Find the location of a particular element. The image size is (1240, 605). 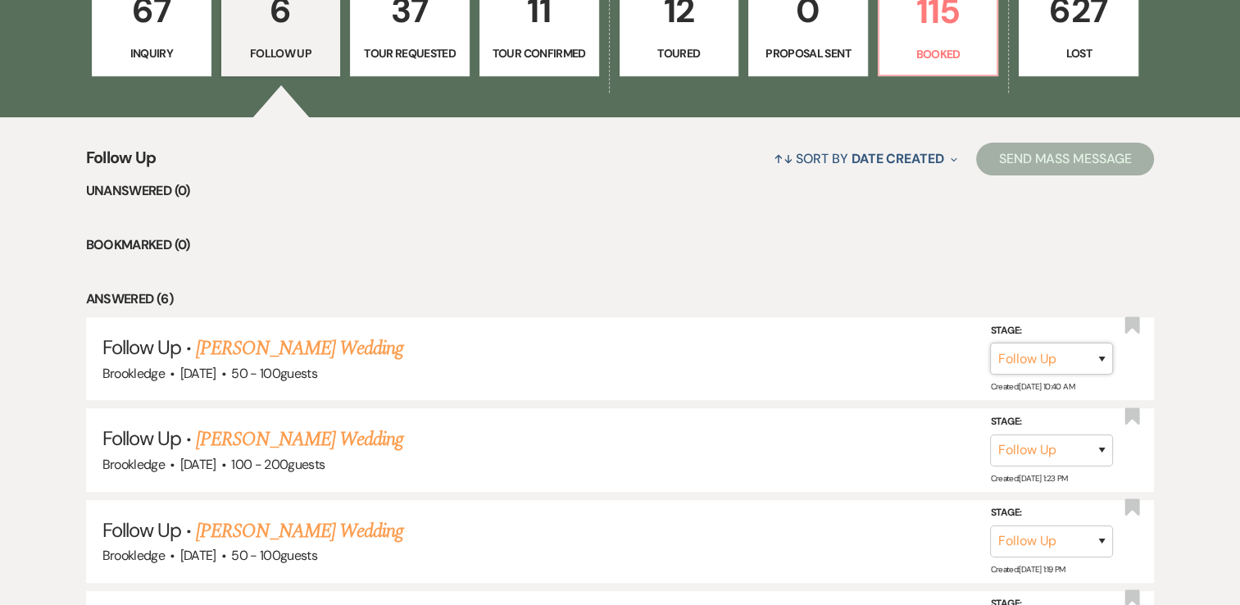

span: 100 - 200 guests is located at coordinates (278, 464).